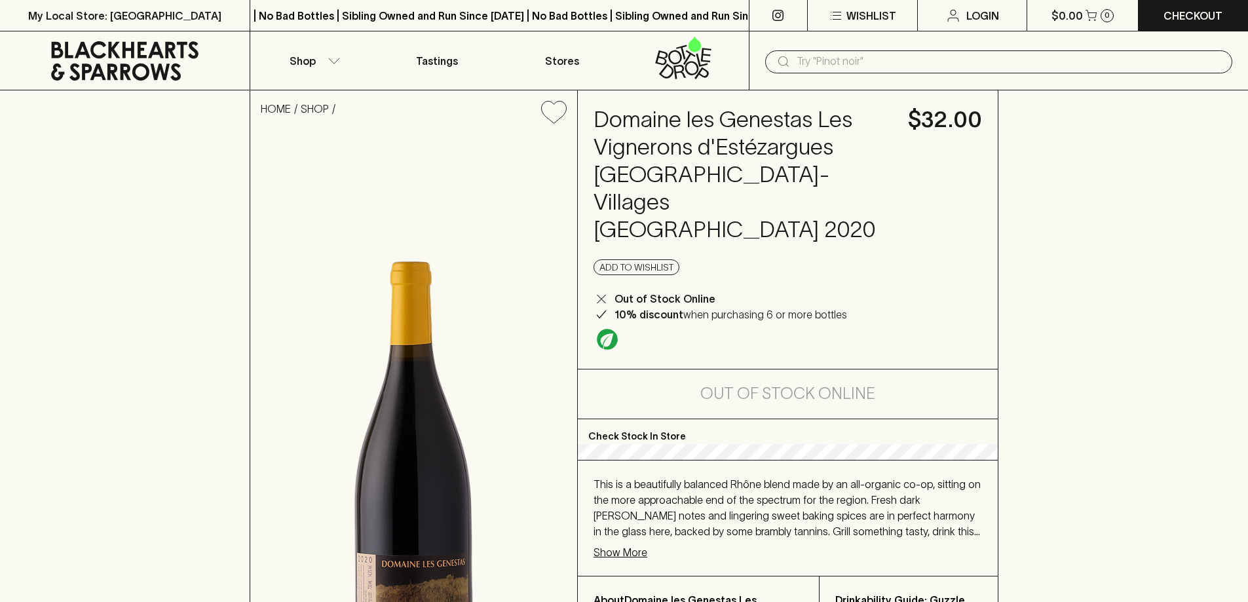 This screenshot has height=602, width=1248. What do you see at coordinates (437, 60) in the screenshot?
I see `a: Tastings` at bounding box center [437, 60].